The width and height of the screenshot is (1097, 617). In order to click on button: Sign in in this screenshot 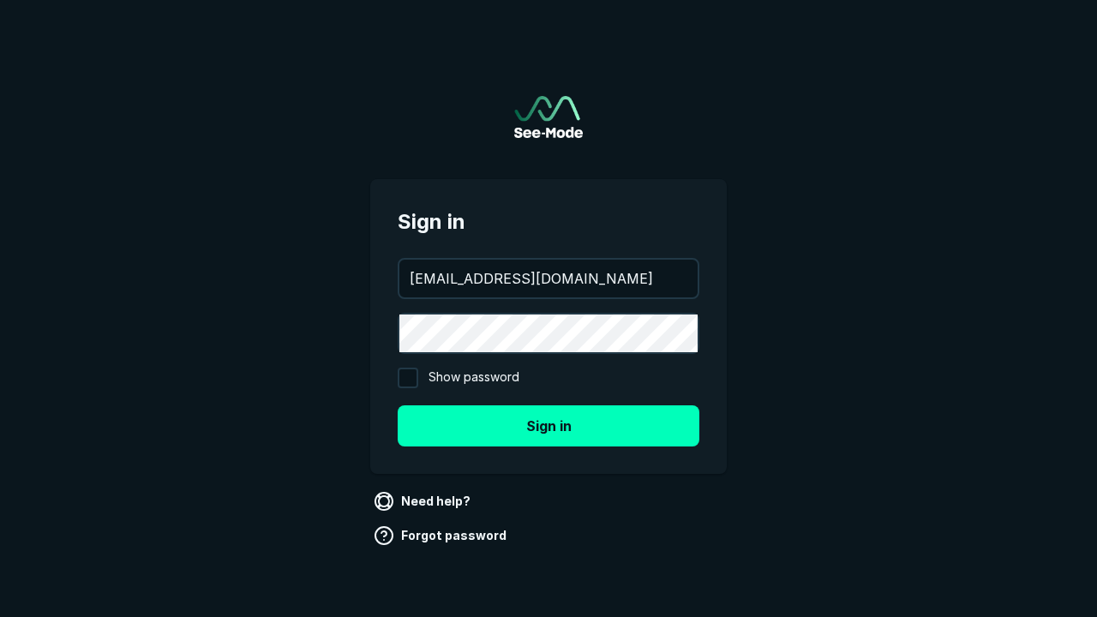, I will do `click(549, 426)`.